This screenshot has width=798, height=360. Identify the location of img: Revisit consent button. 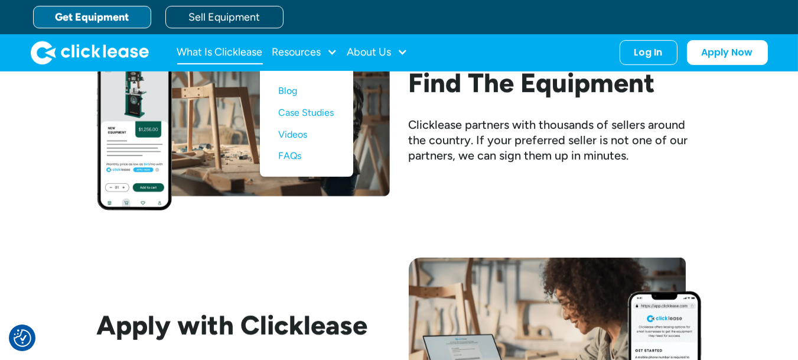
(22, 338).